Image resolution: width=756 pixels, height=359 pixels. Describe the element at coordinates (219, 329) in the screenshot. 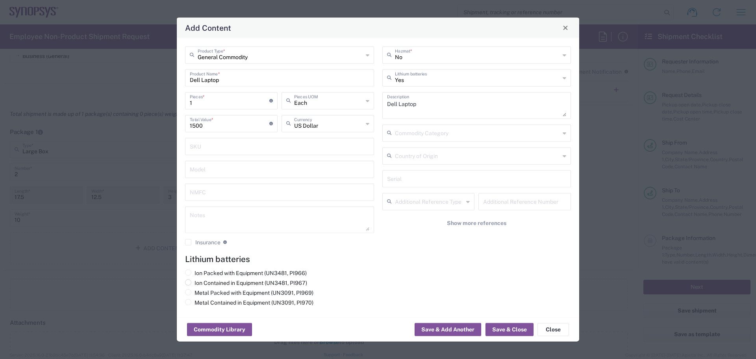

I see `button: Commodity Library` at that location.